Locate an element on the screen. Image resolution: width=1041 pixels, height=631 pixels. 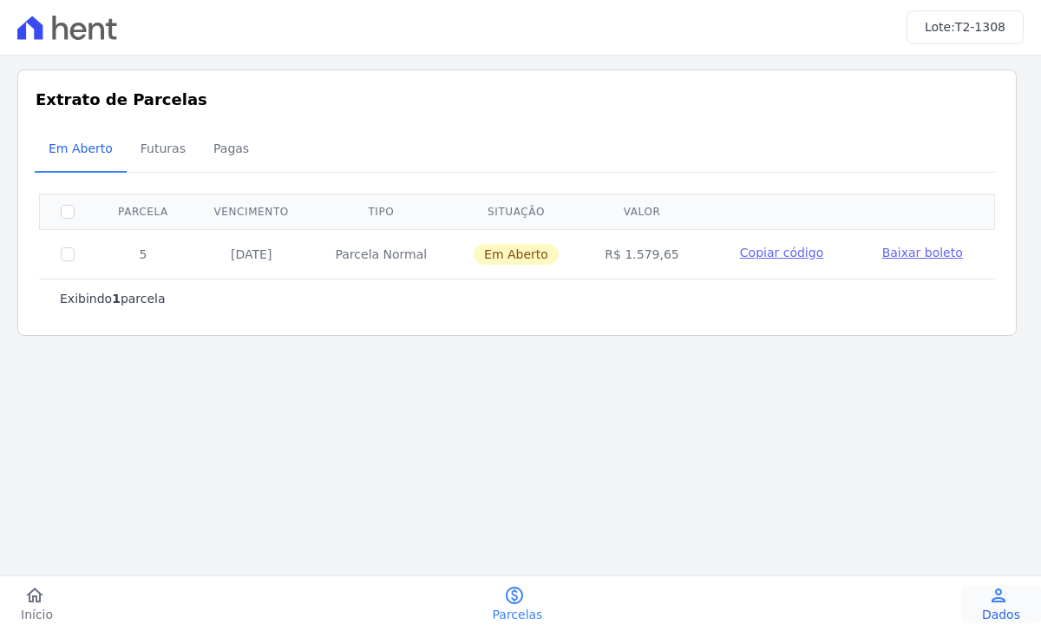
th: Valor is located at coordinates (642, 211).